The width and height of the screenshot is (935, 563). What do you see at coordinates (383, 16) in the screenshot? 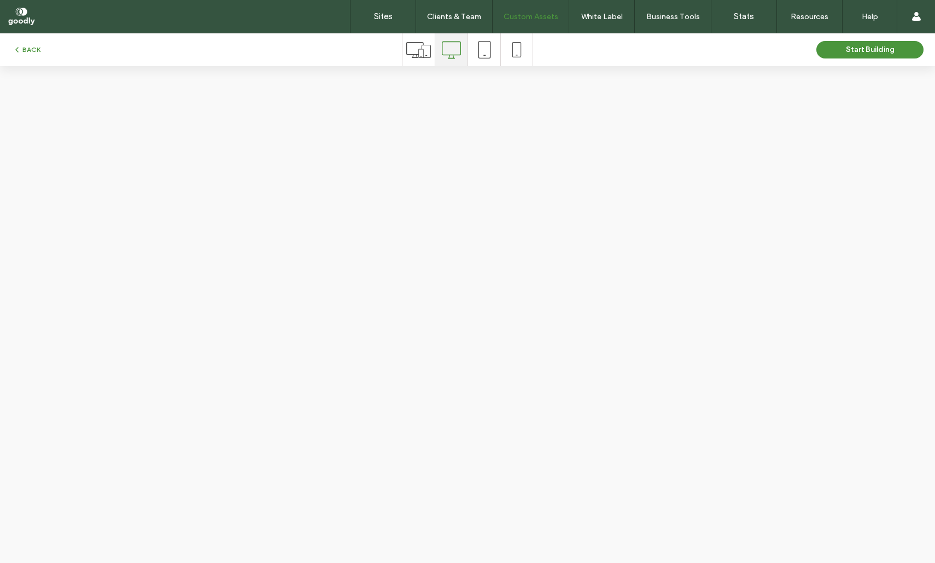
I see `label: Sites` at bounding box center [383, 16].